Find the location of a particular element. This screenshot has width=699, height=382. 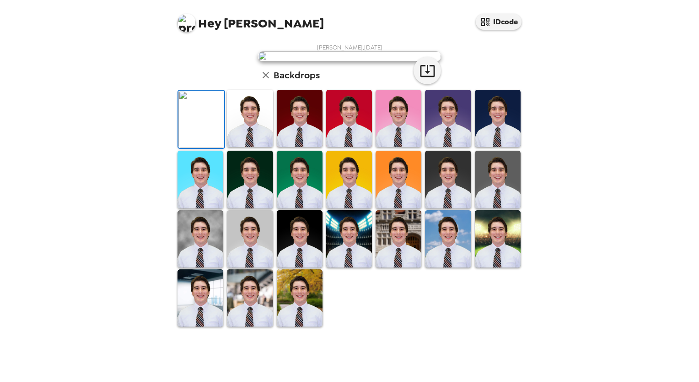

span: Hey is located at coordinates (210, 23).